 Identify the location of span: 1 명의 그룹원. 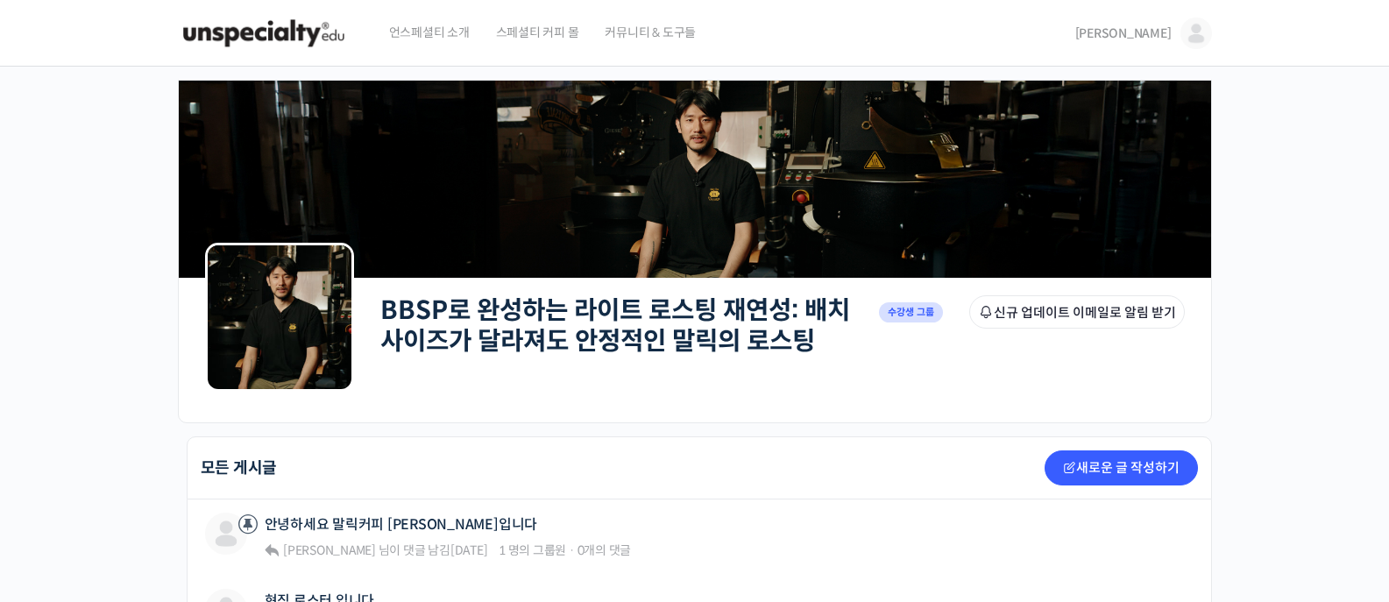
(532, 550).